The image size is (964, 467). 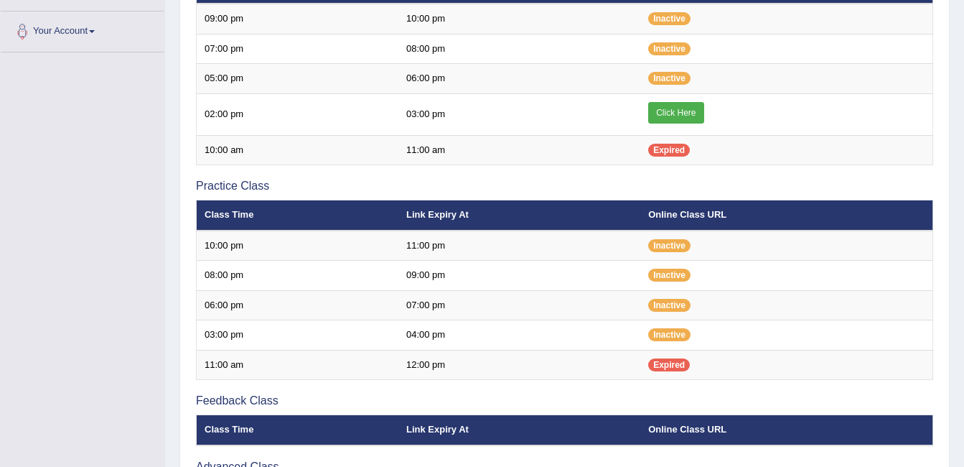 What do you see at coordinates (297, 79) in the screenshot?
I see `td: 05:00 pm` at bounding box center [297, 79].